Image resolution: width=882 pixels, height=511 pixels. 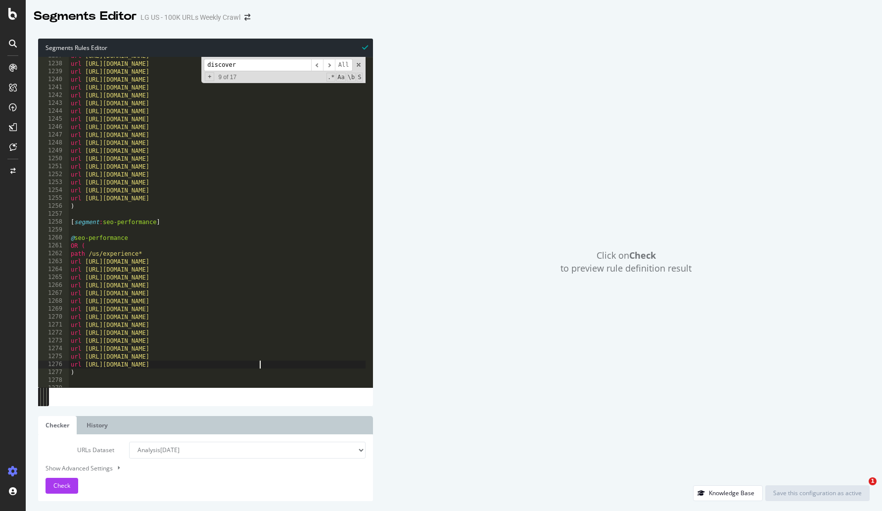 I want to click on div: arrow-right-arrow-left, so click(x=247, y=17).